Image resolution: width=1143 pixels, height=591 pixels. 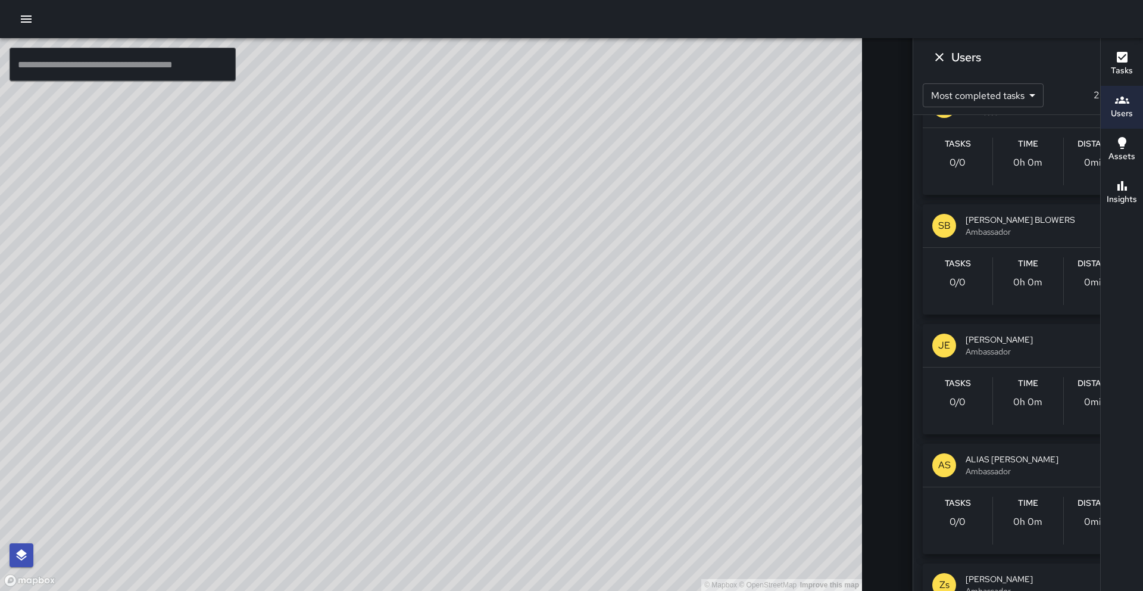 What do you see at coordinates (983, 95) in the screenshot?
I see `div: Most completed tasks` at bounding box center [983, 95].